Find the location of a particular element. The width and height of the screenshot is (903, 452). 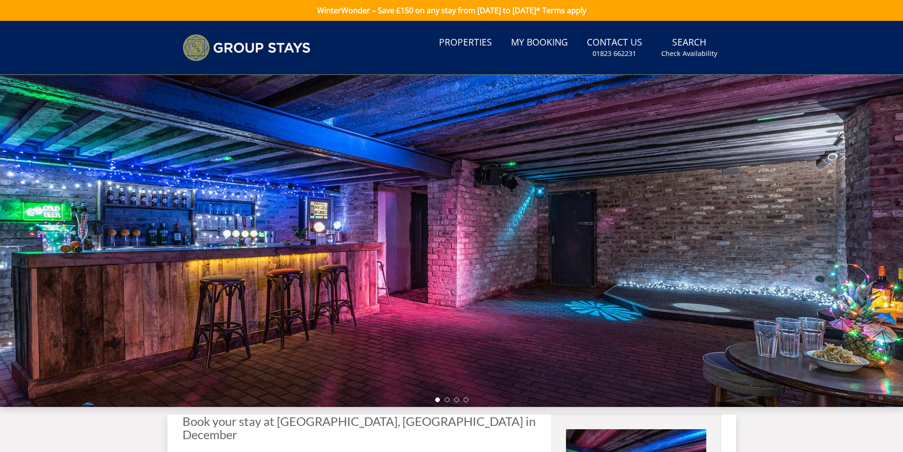

a: Contact Us01823 662231 is located at coordinates (614, 47).